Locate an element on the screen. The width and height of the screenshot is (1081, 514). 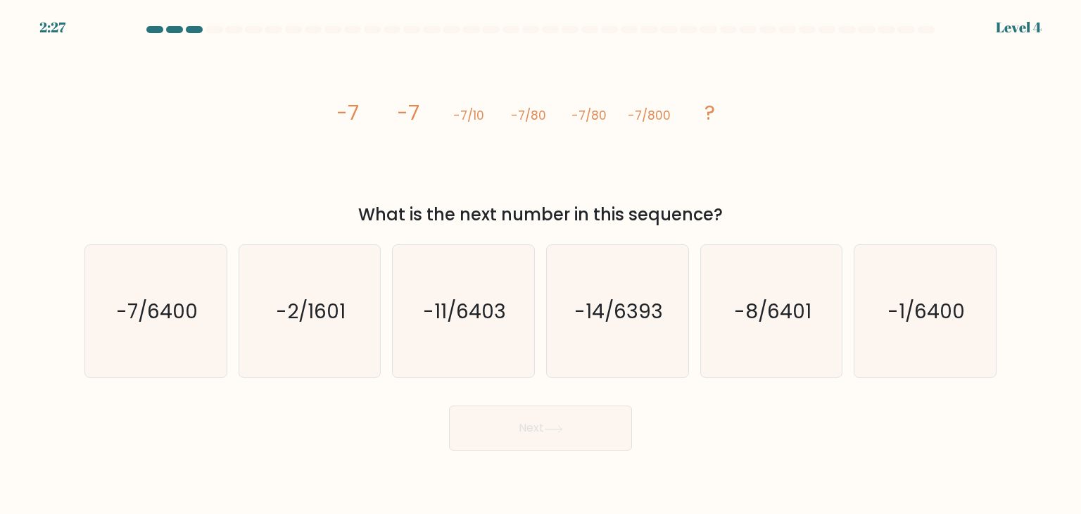
button: Next is located at coordinates (540, 428).